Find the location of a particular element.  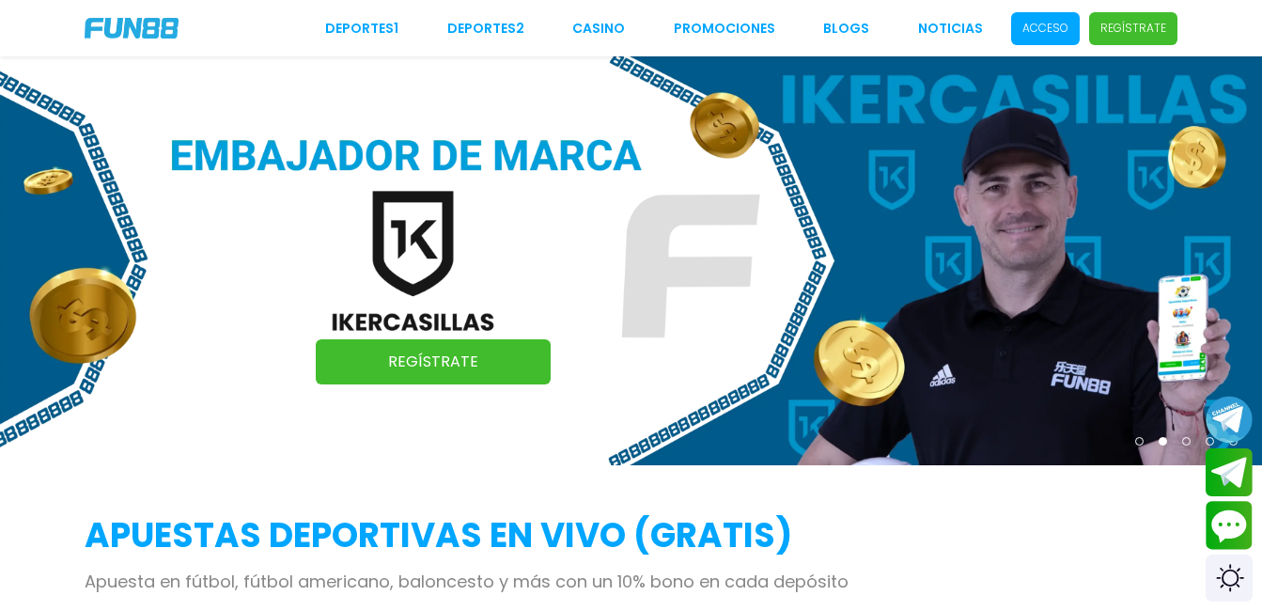

a: BLOGS is located at coordinates (846, 28).